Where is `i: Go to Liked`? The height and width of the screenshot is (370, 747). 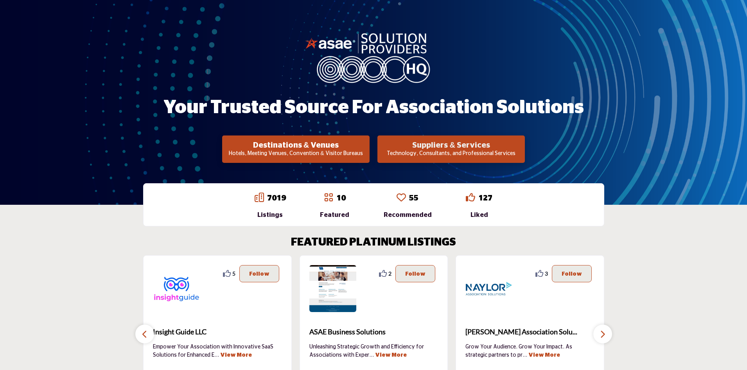
i: Go to Liked is located at coordinates (471, 197).